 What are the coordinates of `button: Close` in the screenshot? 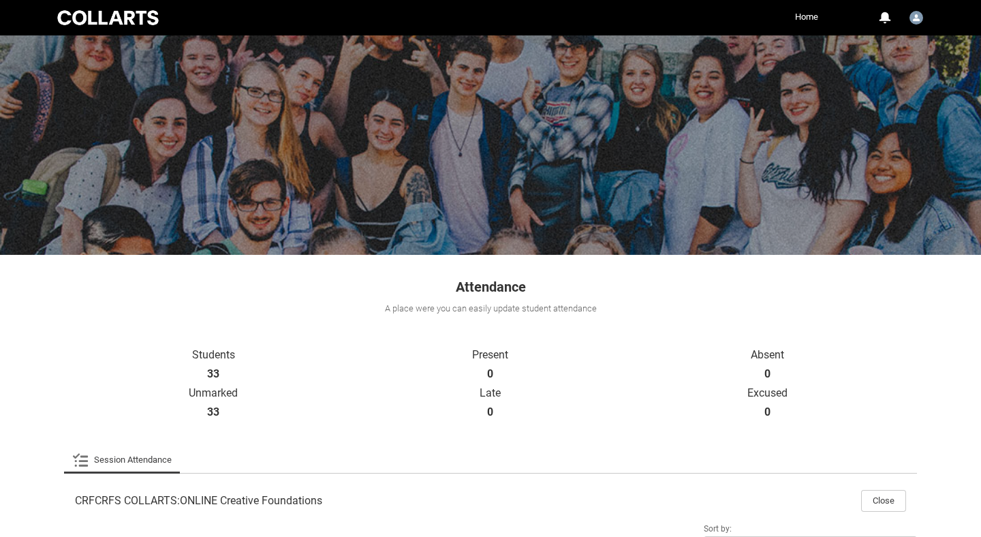 It's located at (883, 501).